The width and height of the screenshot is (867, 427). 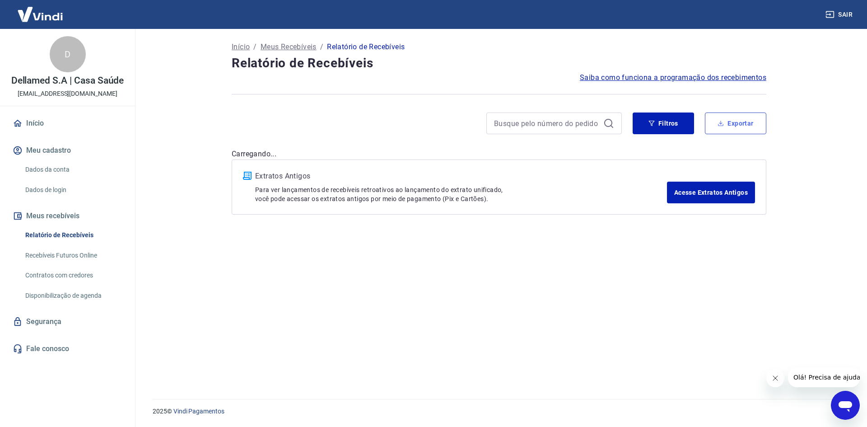 What do you see at coordinates (73, 169) in the screenshot?
I see `a: Dados da conta` at bounding box center [73, 169].